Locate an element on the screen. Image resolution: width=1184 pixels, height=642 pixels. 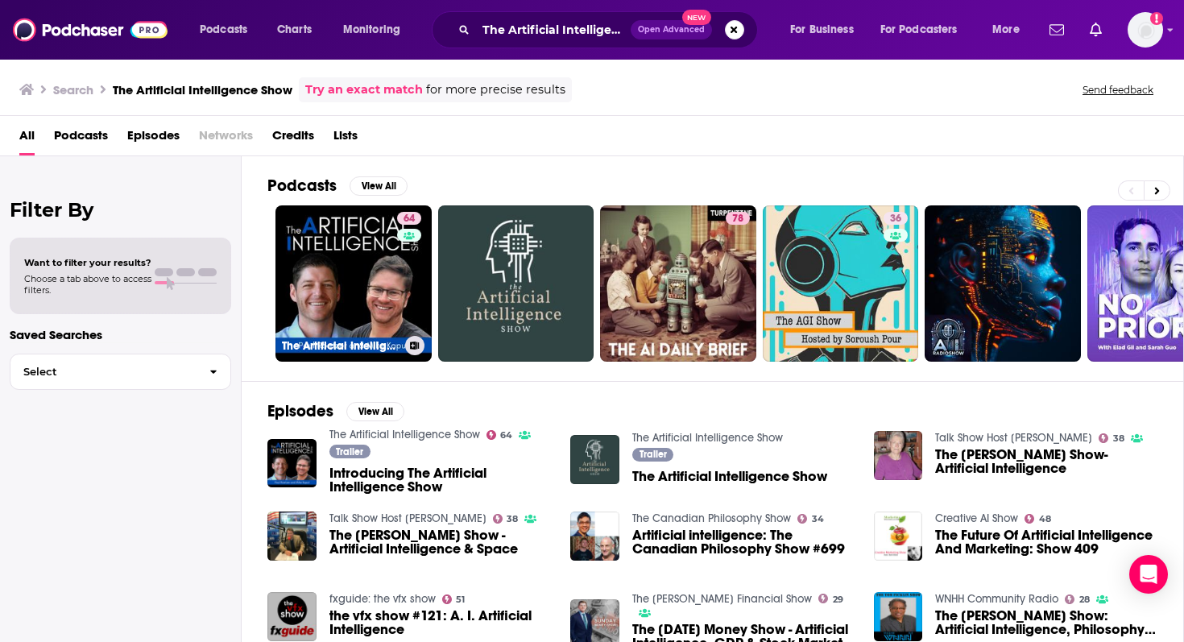
a: Creative AI Show is located at coordinates (976, 518).